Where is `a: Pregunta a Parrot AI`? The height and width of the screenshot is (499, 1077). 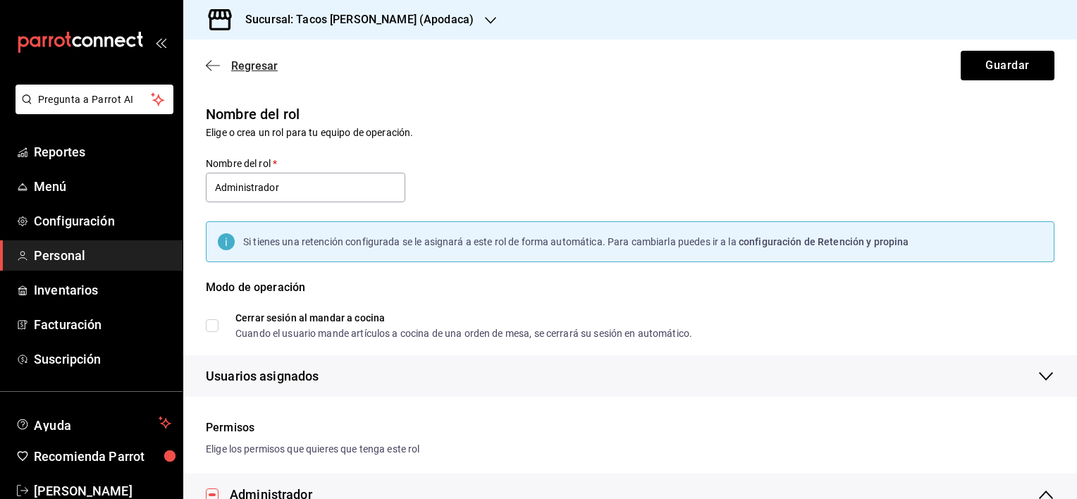 a: Pregunta a Parrot AI is located at coordinates (92, 109).